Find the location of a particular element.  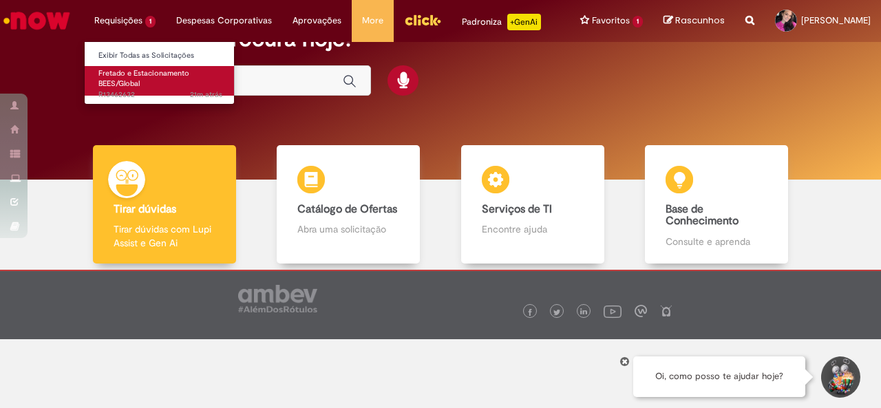

a: Aberto R13462632 : Fretado e Estacionamento BEES/Global is located at coordinates (160, 81).